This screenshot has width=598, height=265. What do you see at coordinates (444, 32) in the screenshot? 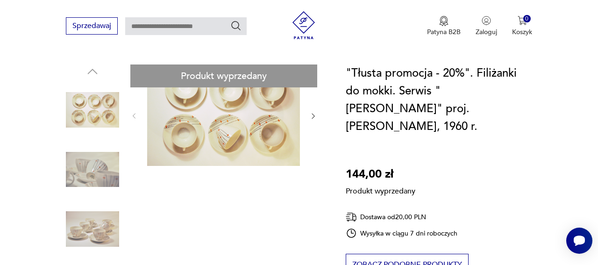
I see `p: Patyna B2B` at bounding box center [444, 32].